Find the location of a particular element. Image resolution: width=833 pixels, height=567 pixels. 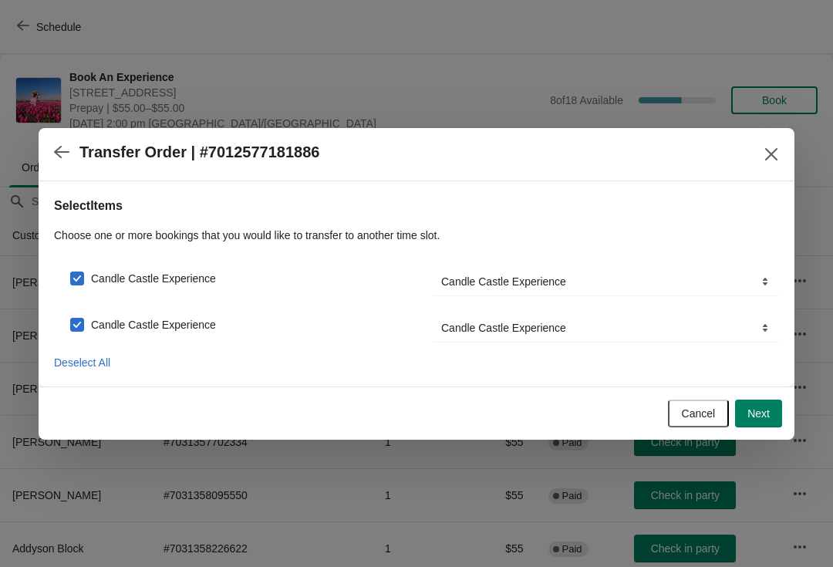

span: Cancel is located at coordinates (699, 413).